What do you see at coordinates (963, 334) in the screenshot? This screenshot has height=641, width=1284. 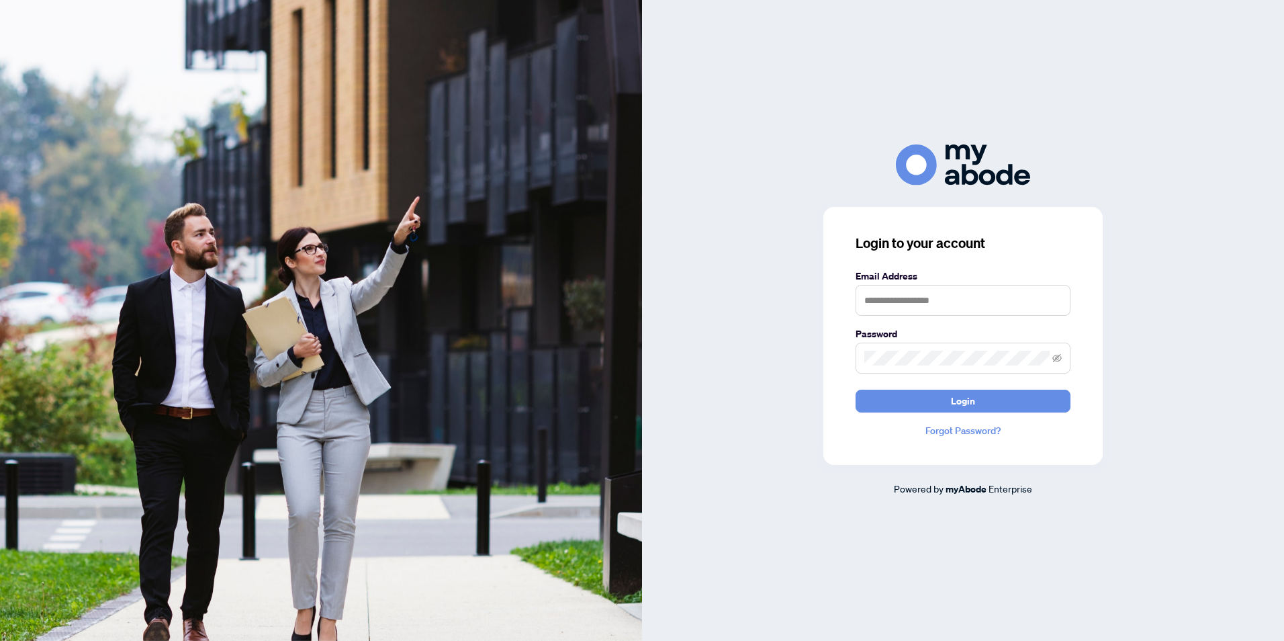 I see `label: Password` at bounding box center [963, 334].